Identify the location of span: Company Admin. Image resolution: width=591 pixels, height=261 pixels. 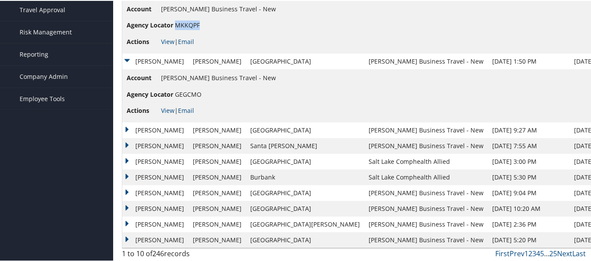
(44, 76).